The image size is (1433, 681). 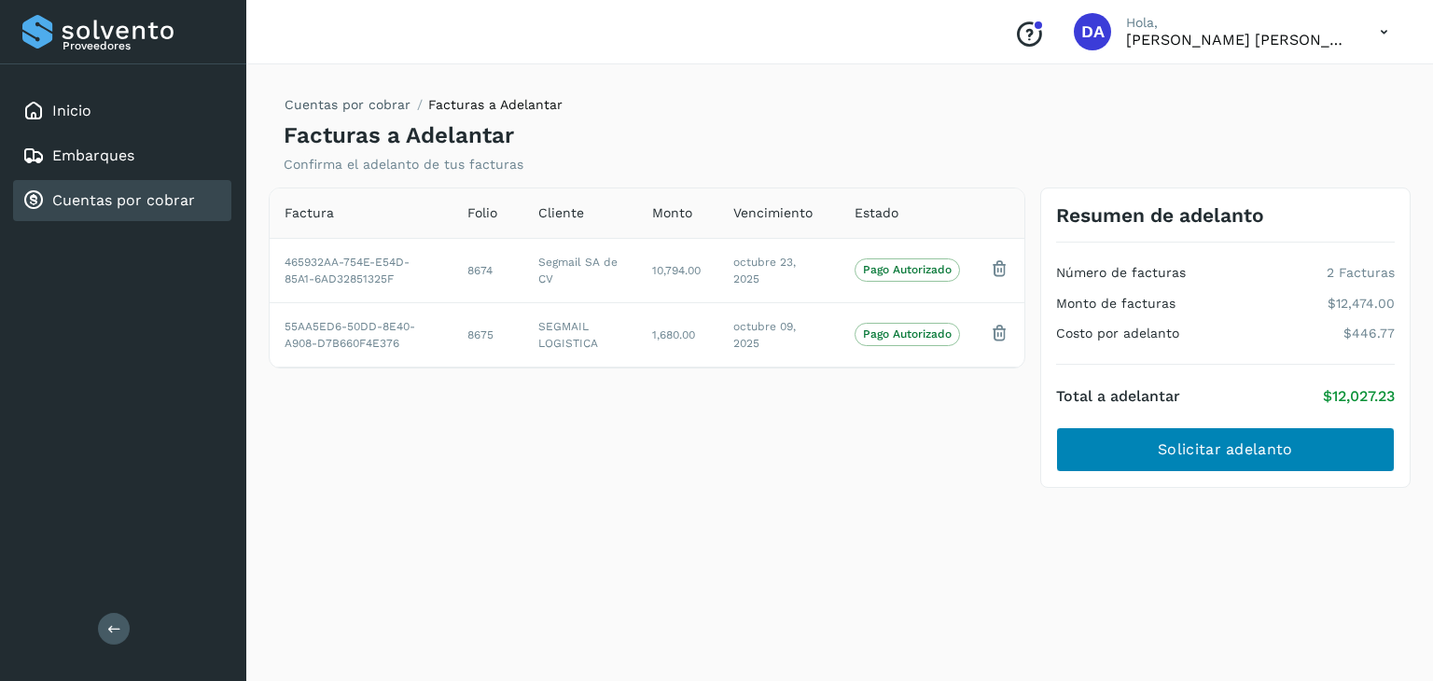 What do you see at coordinates (773, 213) in the screenshot?
I see `span: Vencimiento` at bounding box center [773, 213].